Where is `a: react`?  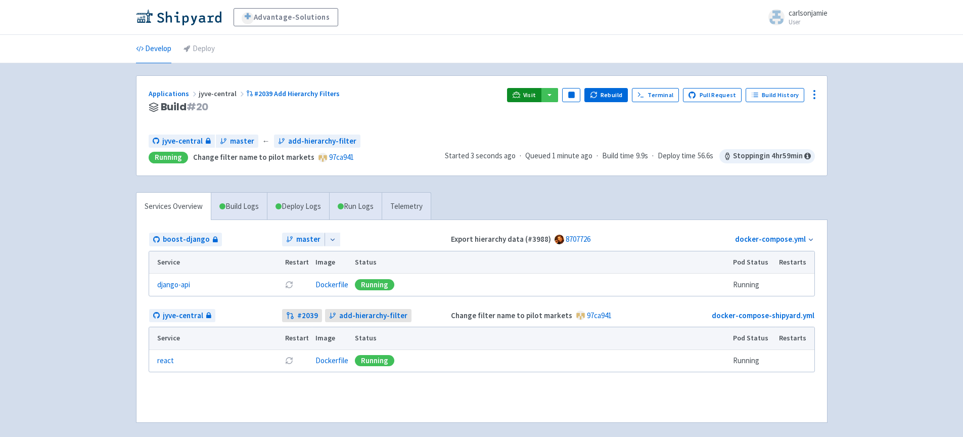
a: react is located at coordinates (165, 361).